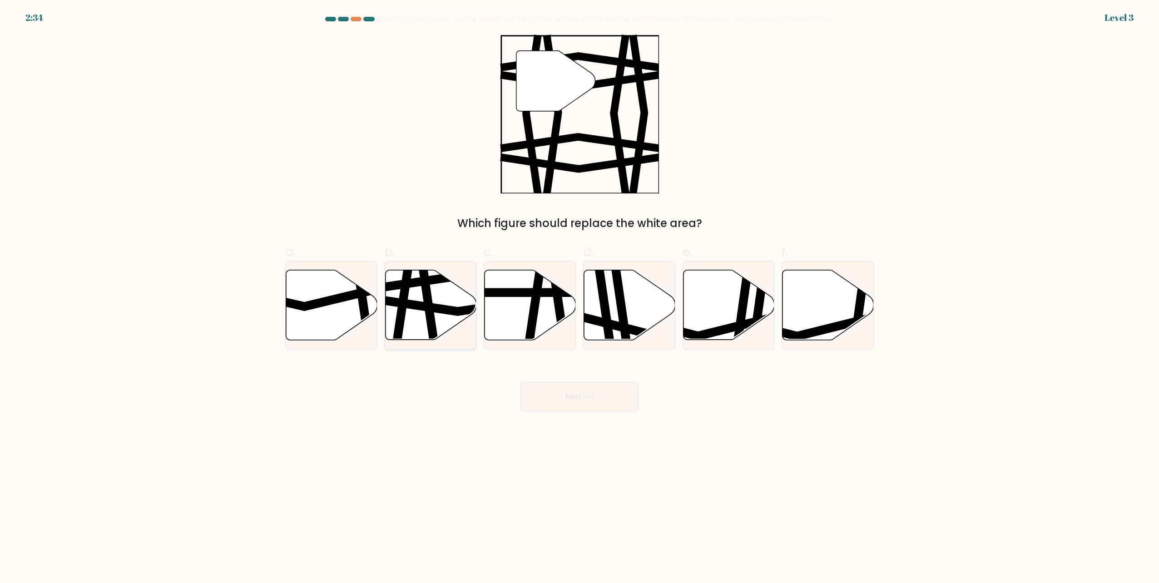 The image size is (1159, 583). Describe the element at coordinates (390, 252) in the screenshot. I see `span: b.` at that location.